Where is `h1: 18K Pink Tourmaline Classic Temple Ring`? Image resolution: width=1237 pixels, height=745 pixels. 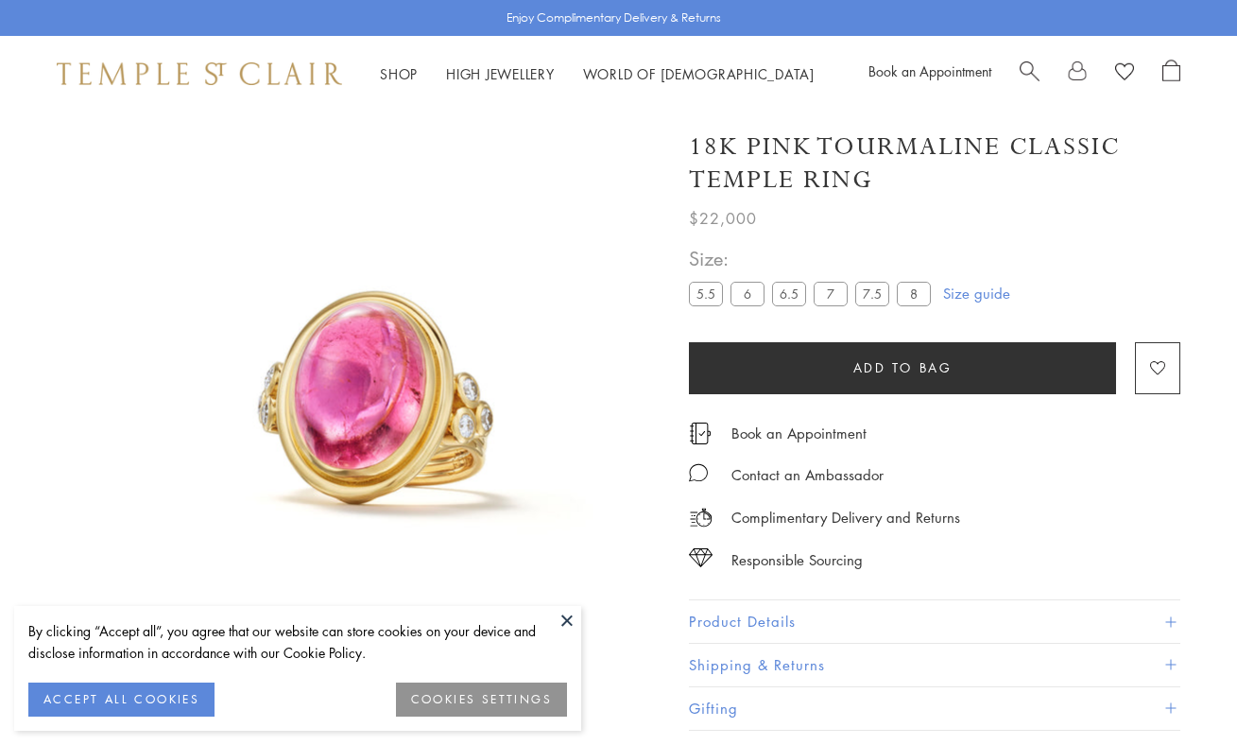 h1: 18K Pink Tourmaline Classic Temple Ring is located at coordinates (935, 164).